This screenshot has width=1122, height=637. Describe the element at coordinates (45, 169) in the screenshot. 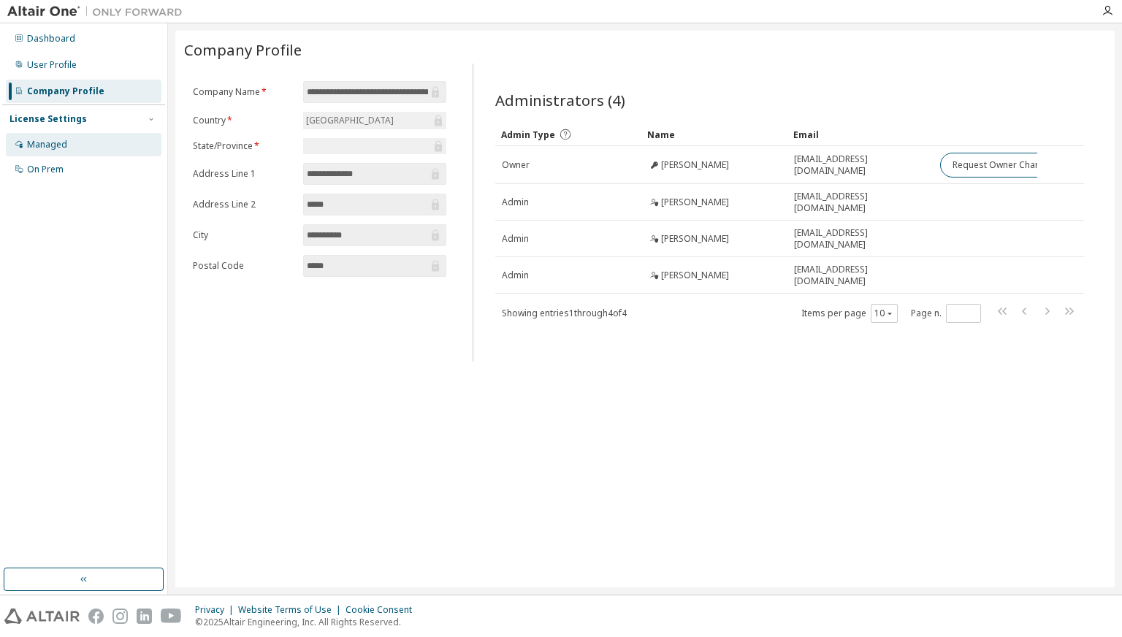

I see `div: On Prem` at that location.